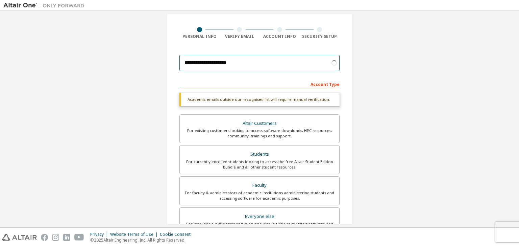 Image resolution: width=519 pixels, height=247 pixels. Describe the element at coordinates (259, 164) in the screenshot. I see `div: For currently enrolled students looking to access the free Altair Student Edition bundle and all ...` at that location.